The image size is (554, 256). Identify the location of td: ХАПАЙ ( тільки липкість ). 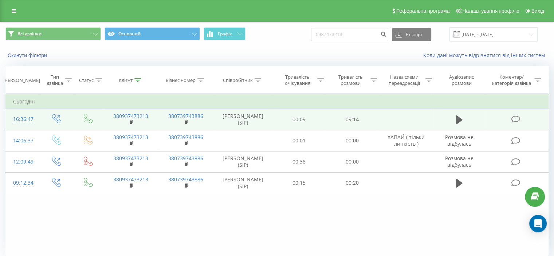
(406, 141).